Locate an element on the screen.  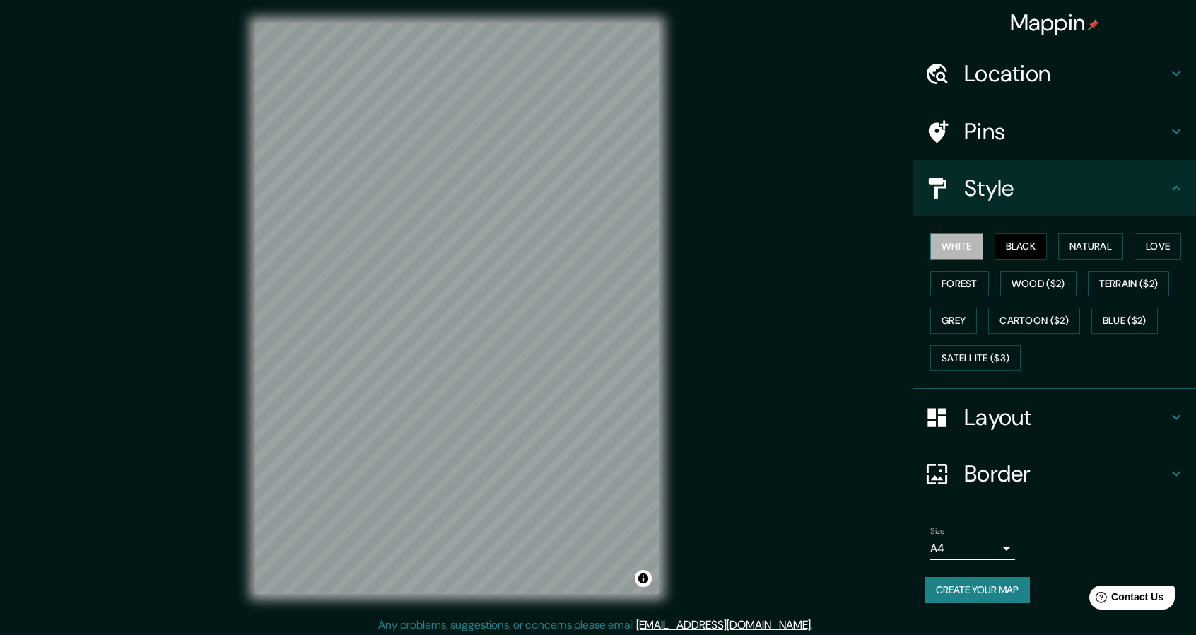
div: Style is located at coordinates (1055, 188).